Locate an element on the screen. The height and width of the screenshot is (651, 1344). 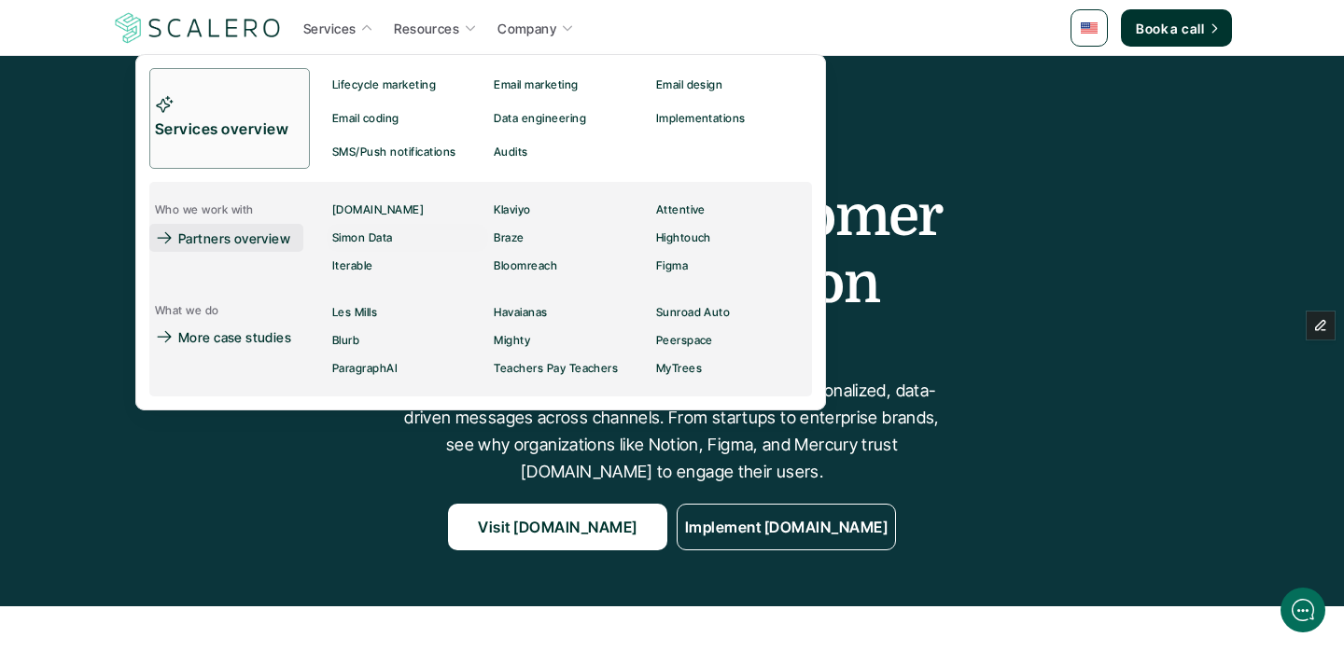
a: Attentive is located at coordinates (731, 210).